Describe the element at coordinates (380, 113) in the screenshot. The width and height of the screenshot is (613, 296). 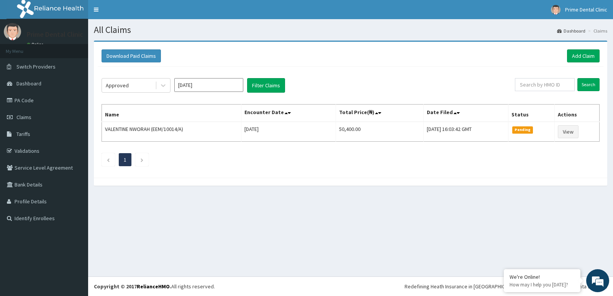
I see `th: Total Price(₦)` at that location.